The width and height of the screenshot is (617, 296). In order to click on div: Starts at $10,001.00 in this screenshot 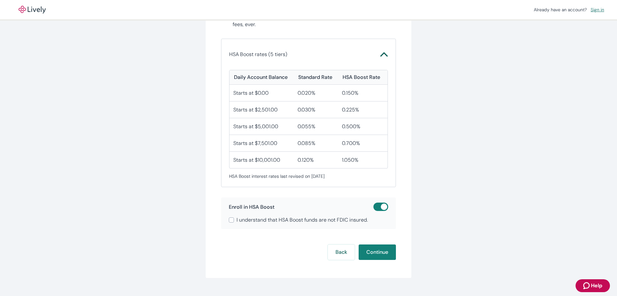, I will do `click(262, 159)`.